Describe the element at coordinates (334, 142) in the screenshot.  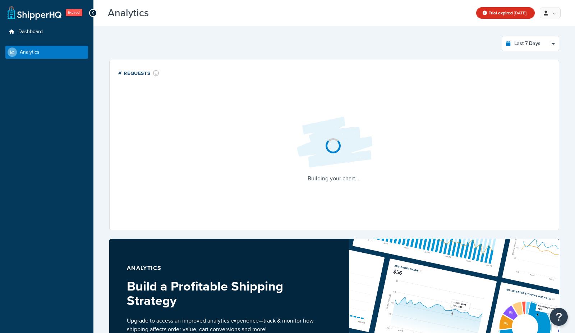
I see `img: Loading...` at that location.